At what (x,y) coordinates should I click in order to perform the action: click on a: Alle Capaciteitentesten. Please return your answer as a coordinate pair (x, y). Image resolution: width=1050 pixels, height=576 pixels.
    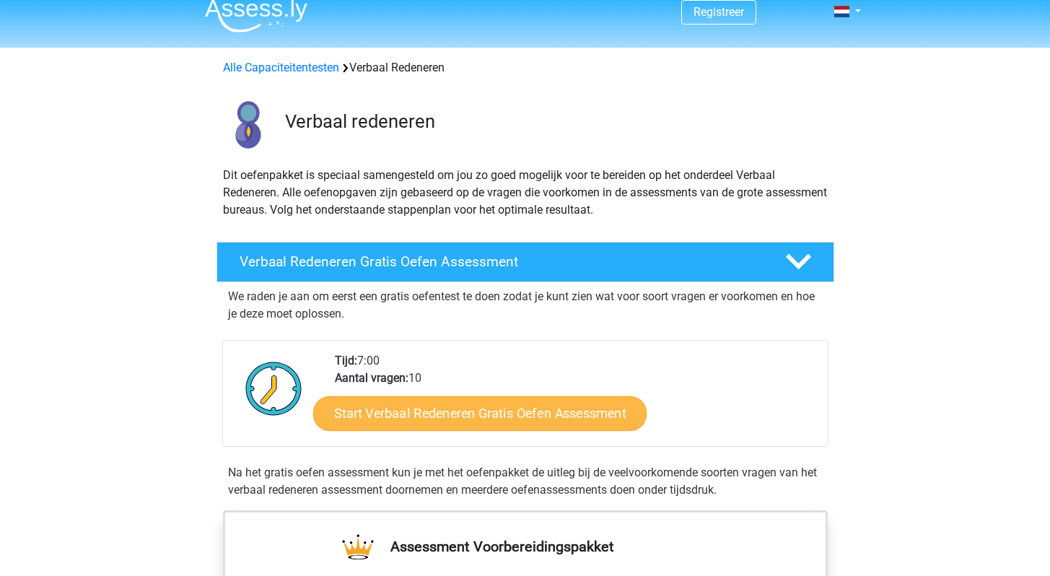
    Looking at the image, I should click on (281, 67).